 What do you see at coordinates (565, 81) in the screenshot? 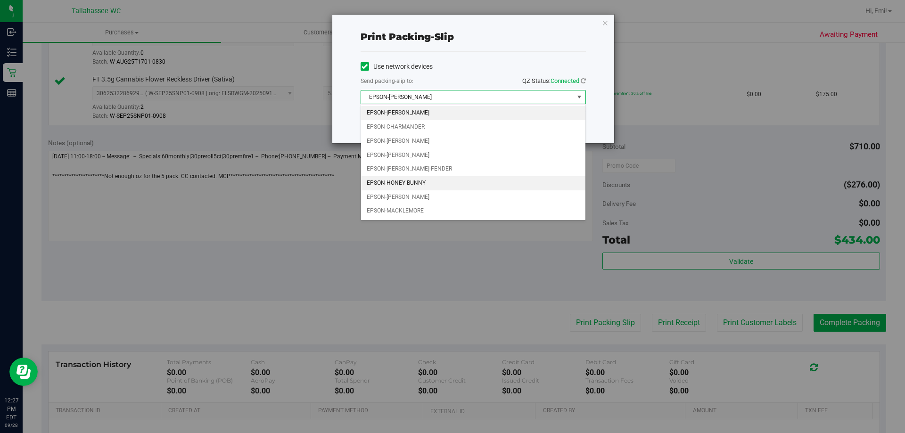
I see `span: Connected` at bounding box center [565, 81].